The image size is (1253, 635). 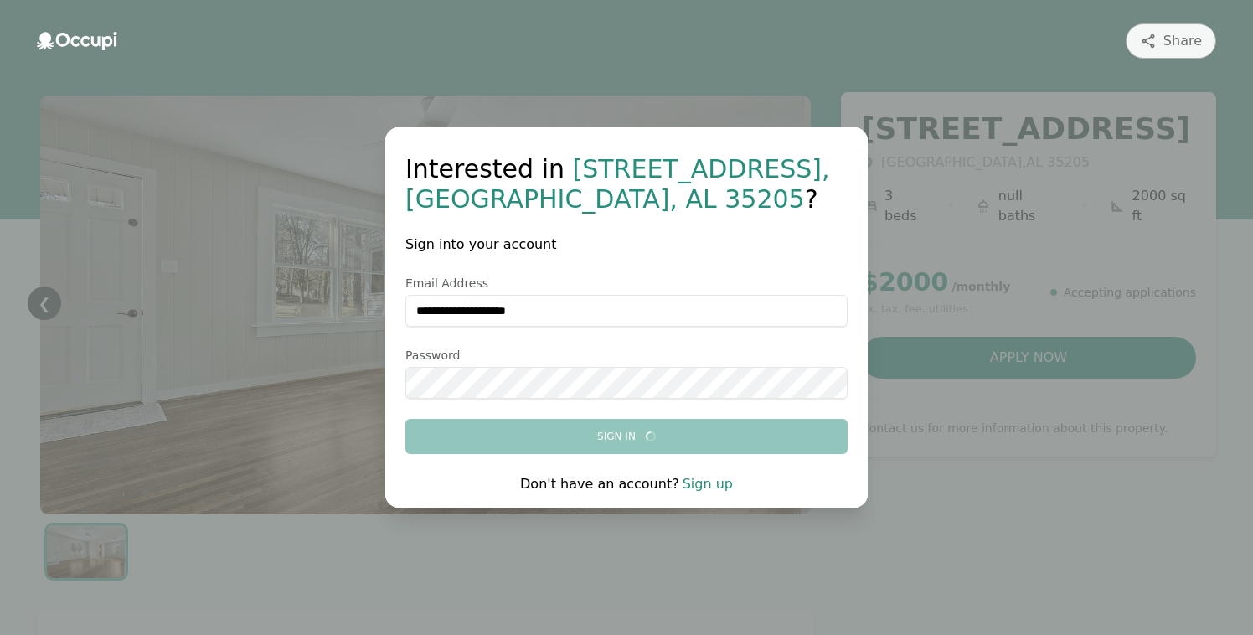 What do you see at coordinates (627, 184) in the screenshot?
I see `h1: Interested in ?` at bounding box center [627, 184].